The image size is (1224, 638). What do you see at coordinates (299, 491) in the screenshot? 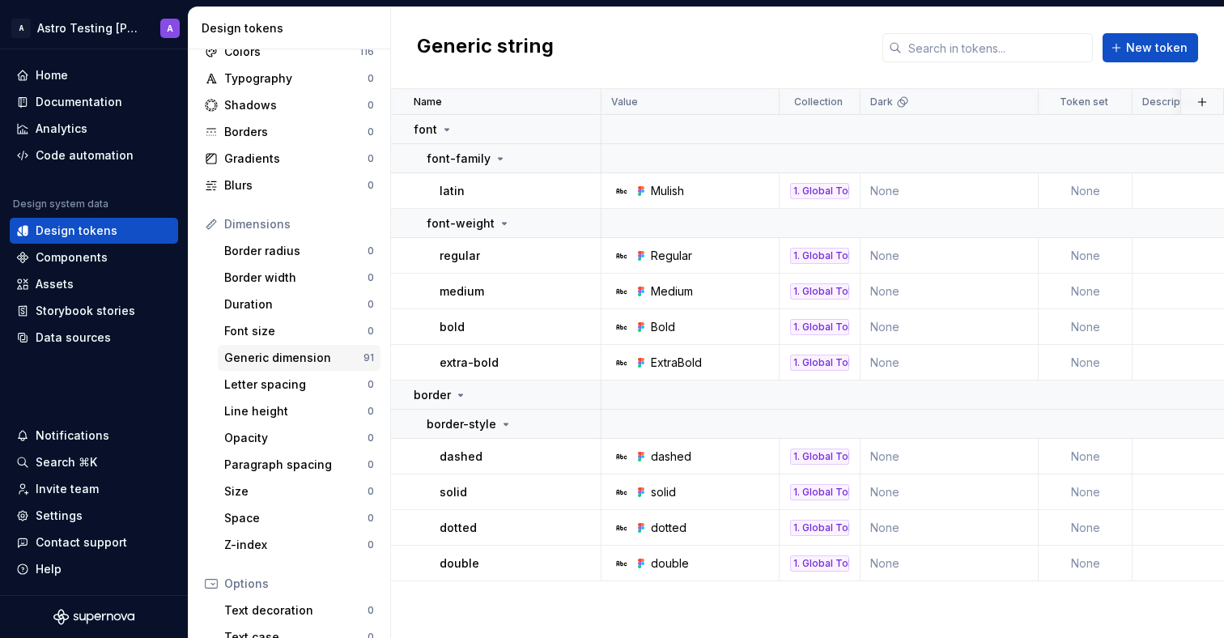
I see `a: Size0` at bounding box center [299, 491].